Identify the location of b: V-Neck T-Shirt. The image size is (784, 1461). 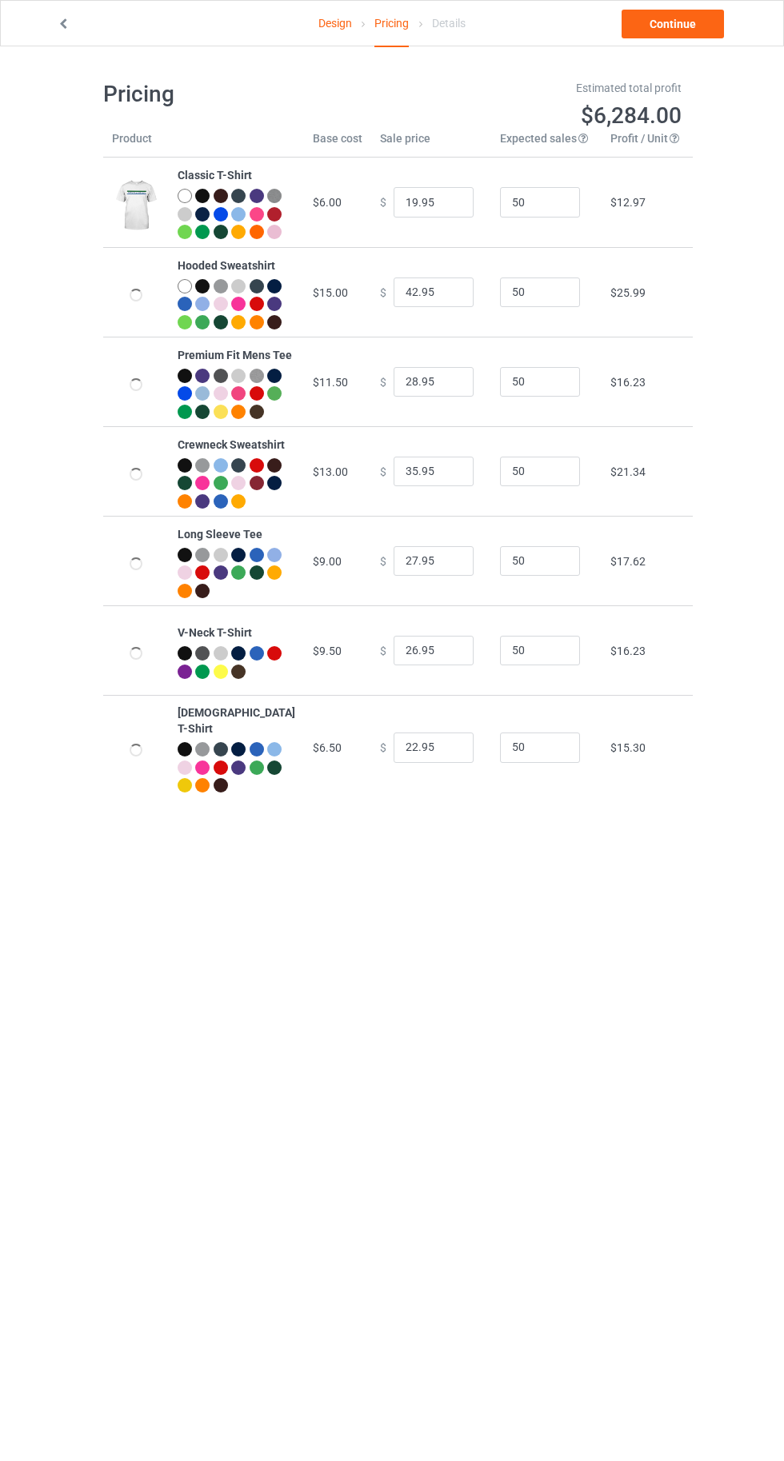
(214, 633).